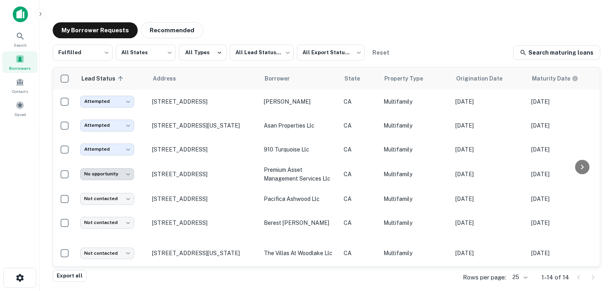 The image size is (613, 291). What do you see at coordinates (593, 221) in the screenshot?
I see `div: Chat Widget` at bounding box center [593, 221].